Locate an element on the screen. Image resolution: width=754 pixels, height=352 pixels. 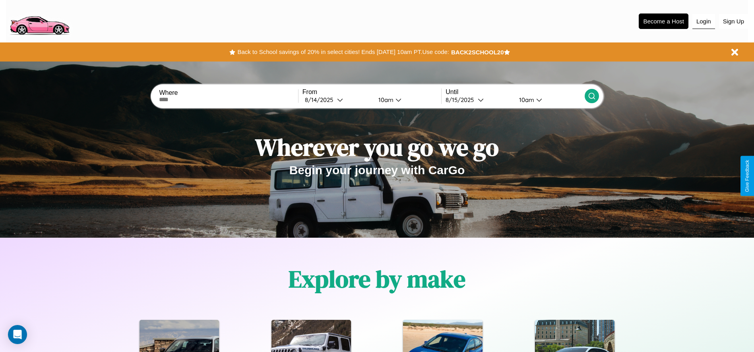
div: 8 / 14 / 2025 is located at coordinates (321, 100).